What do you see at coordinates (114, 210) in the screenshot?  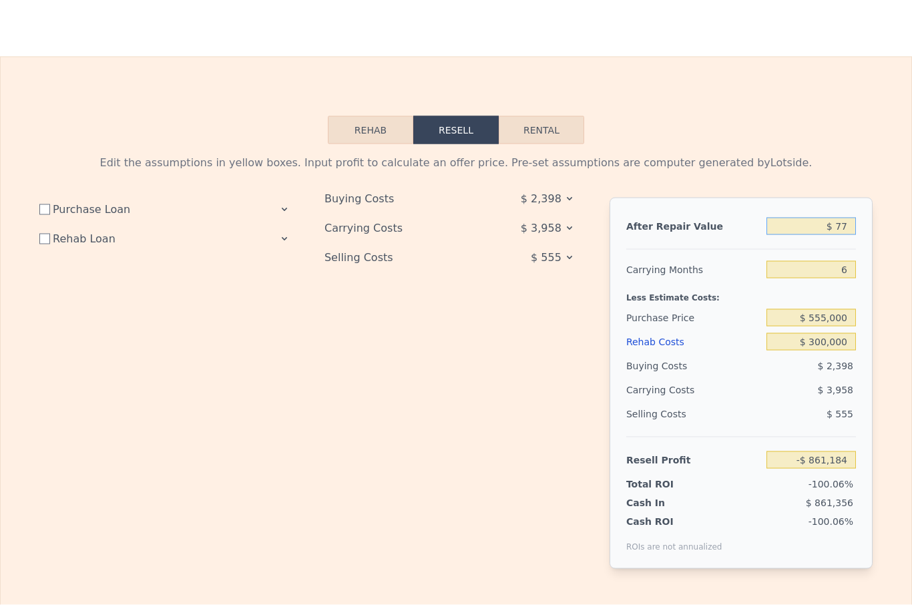 I see `label: Purchase Loan` at bounding box center [114, 210].